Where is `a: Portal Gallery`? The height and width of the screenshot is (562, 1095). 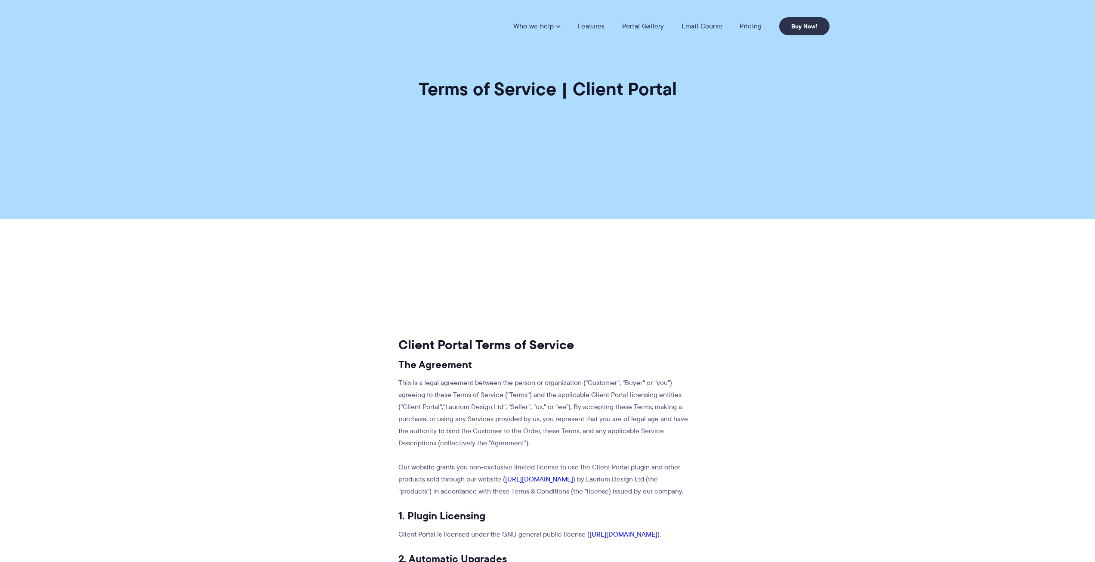
a: Portal Gallery is located at coordinates (643, 26).